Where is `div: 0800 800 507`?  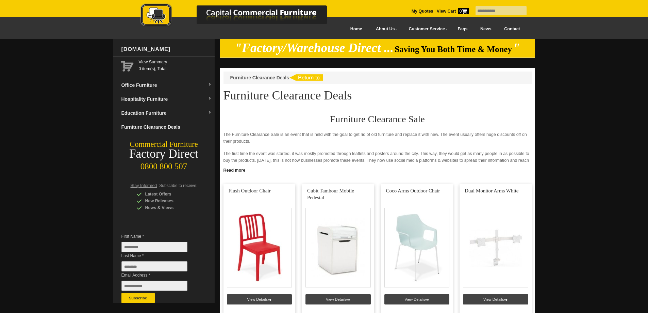 div: 0800 800 507 is located at coordinates (164, 165).